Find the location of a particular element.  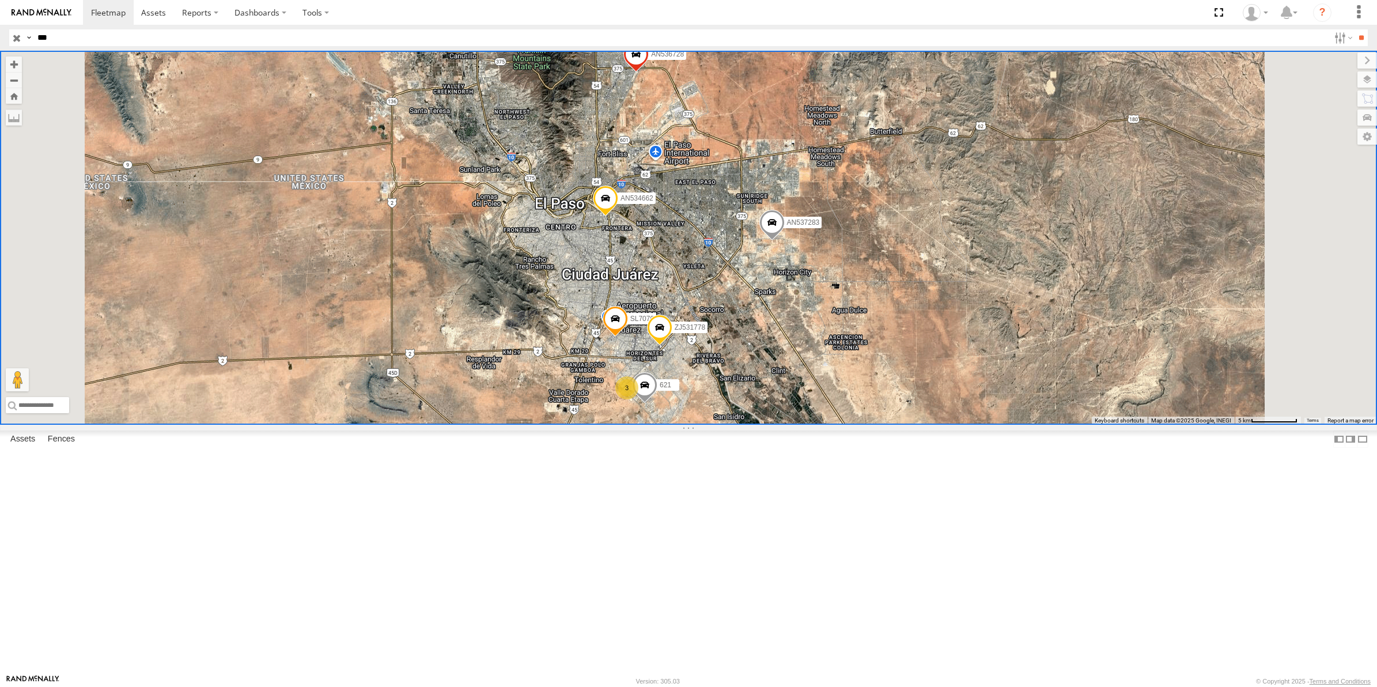

button: Zoom out is located at coordinates (14, 80).